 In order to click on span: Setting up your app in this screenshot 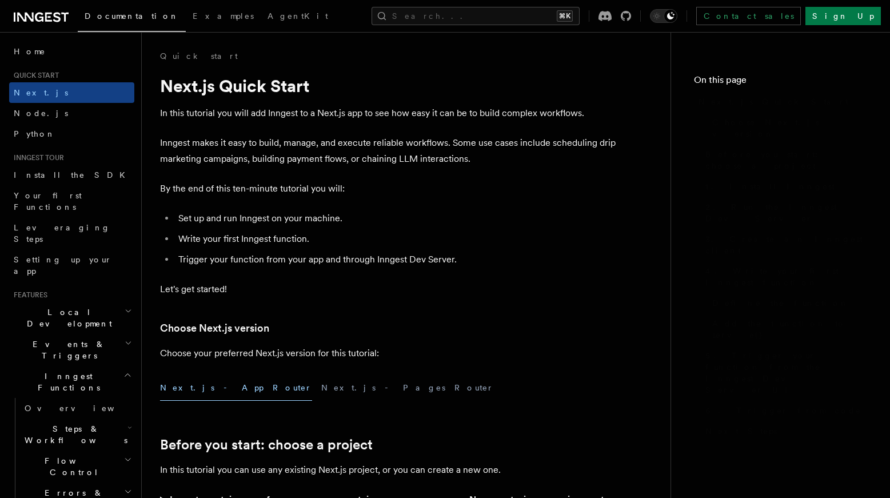, I will do `click(63, 265)`.